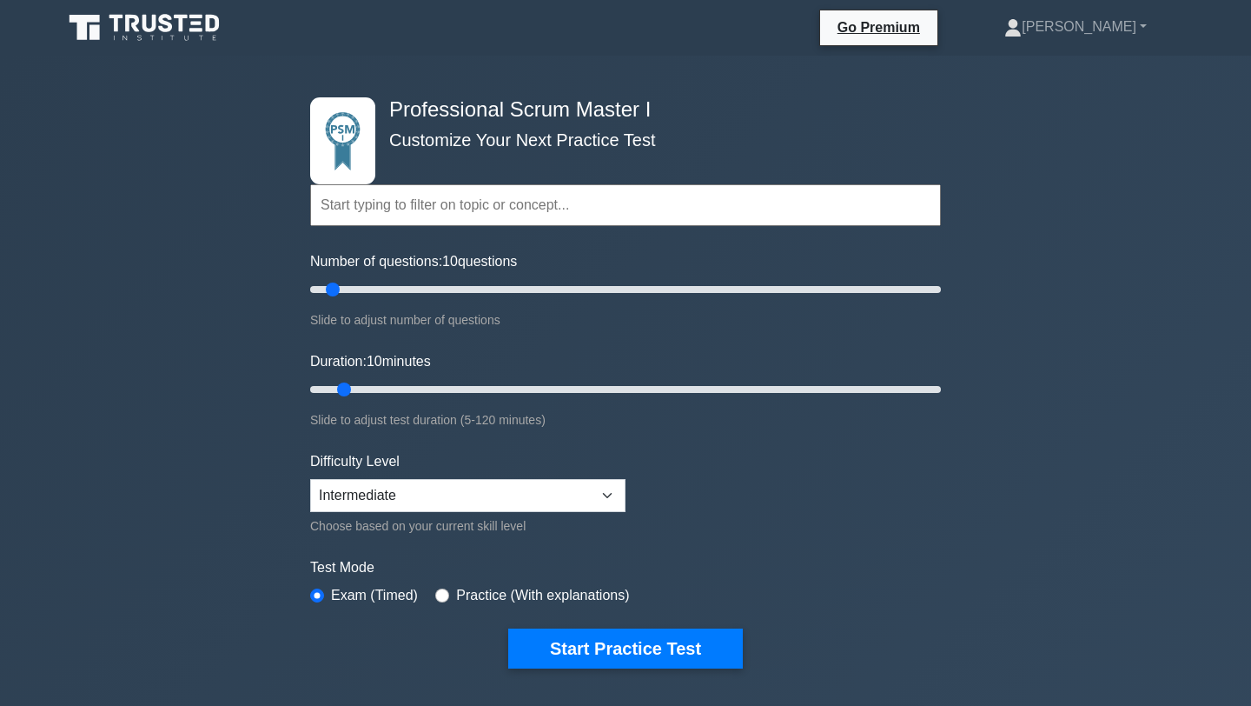 The height and width of the screenshot is (706, 1251). I want to click on a: Go Premium, so click(879, 27).